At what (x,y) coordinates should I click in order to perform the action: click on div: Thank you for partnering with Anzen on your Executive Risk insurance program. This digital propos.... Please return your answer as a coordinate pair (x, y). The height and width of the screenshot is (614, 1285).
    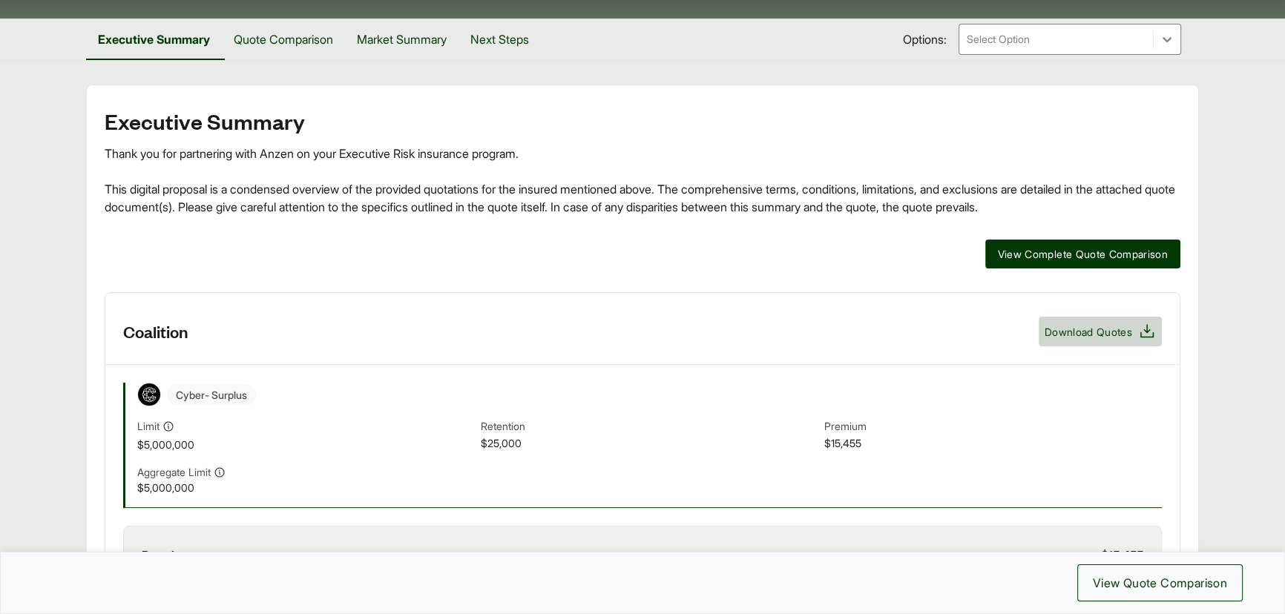
    Looking at the image, I should click on (643, 180).